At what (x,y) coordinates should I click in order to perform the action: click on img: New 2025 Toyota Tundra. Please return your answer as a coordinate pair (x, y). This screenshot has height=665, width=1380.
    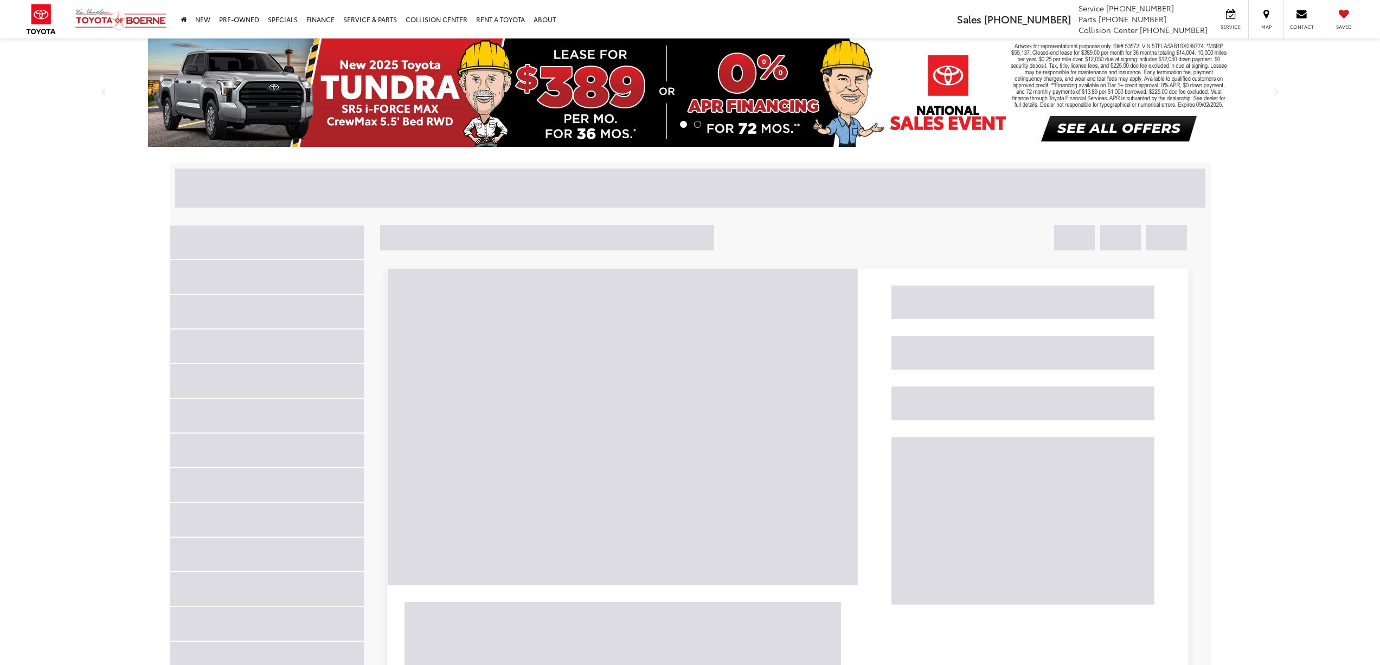
    Looking at the image, I should click on (690, 93).